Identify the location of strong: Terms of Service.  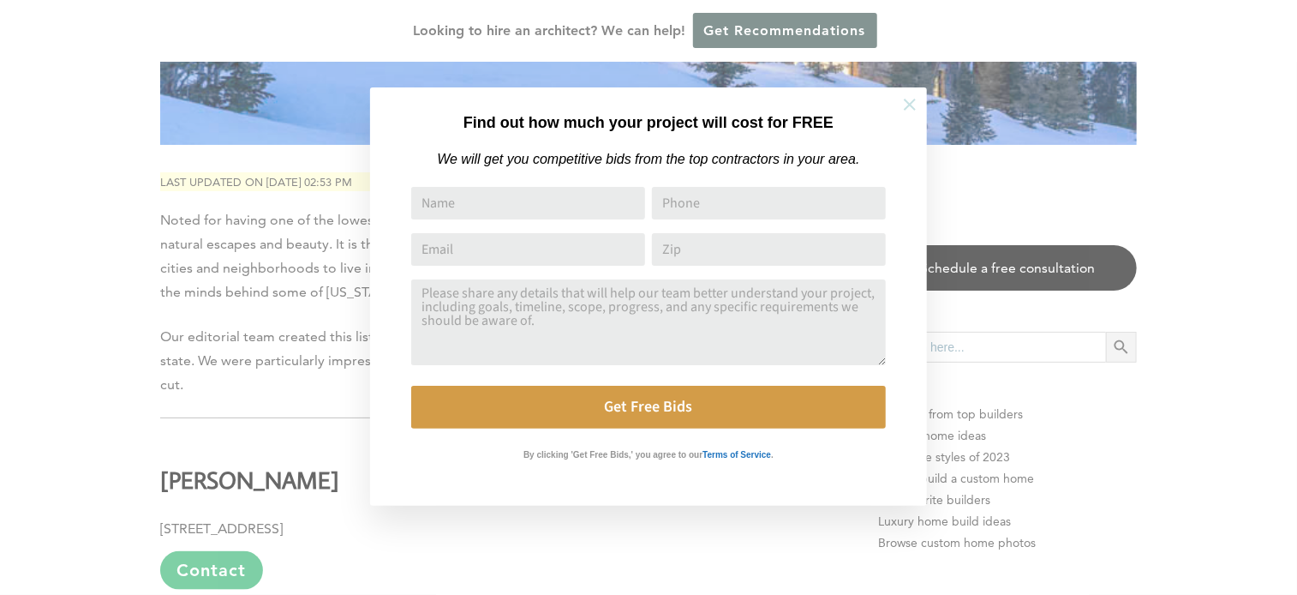
(737, 454).